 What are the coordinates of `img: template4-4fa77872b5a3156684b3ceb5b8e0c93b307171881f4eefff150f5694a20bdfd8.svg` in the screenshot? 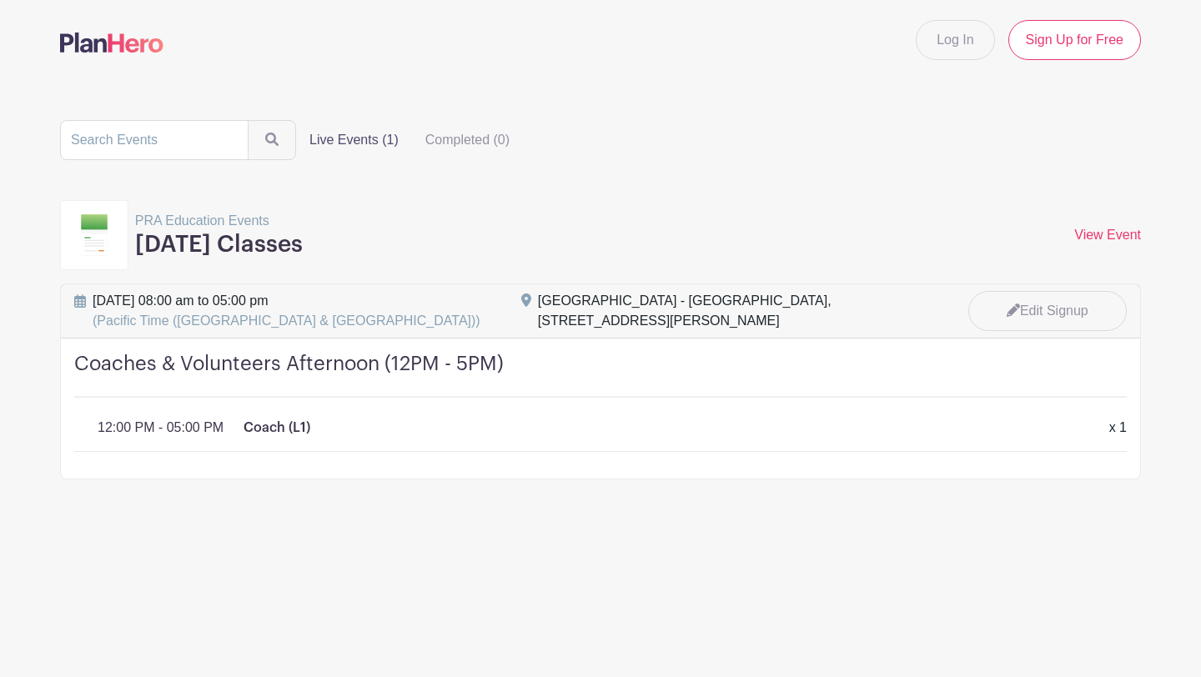 It's located at (94, 235).